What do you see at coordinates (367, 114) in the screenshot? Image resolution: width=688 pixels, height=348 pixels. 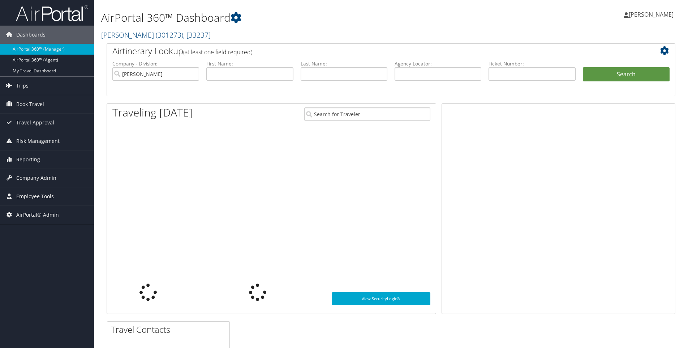 I see `input: Search for Traveler` at bounding box center [367, 114].